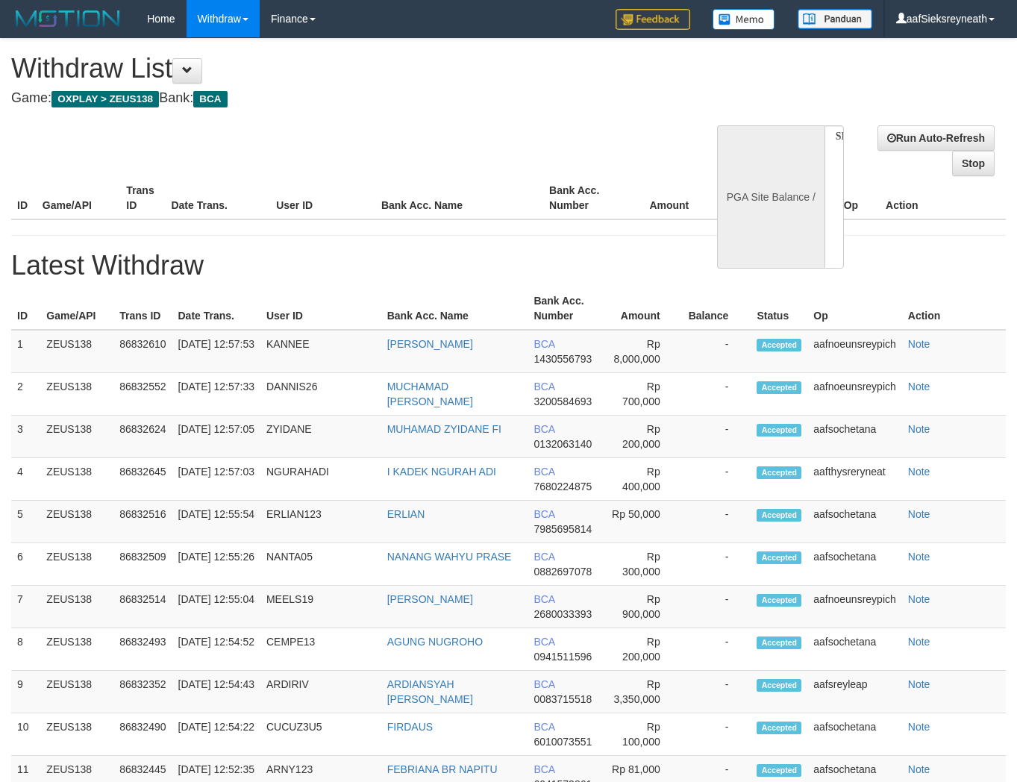 This screenshot has height=782, width=1017. I want to click on a: AGUNG NUGROHO, so click(435, 642).